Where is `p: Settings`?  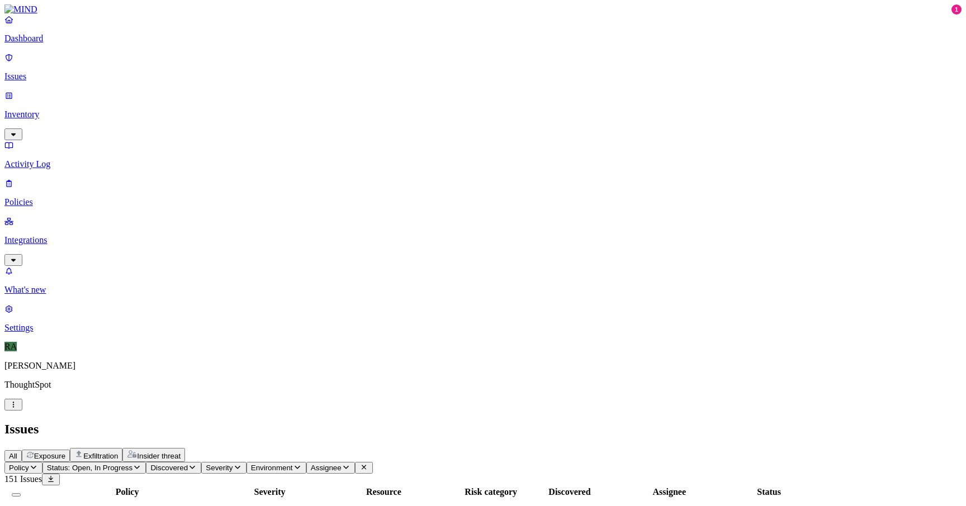 p: Settings is located at coordinates (483, 328).